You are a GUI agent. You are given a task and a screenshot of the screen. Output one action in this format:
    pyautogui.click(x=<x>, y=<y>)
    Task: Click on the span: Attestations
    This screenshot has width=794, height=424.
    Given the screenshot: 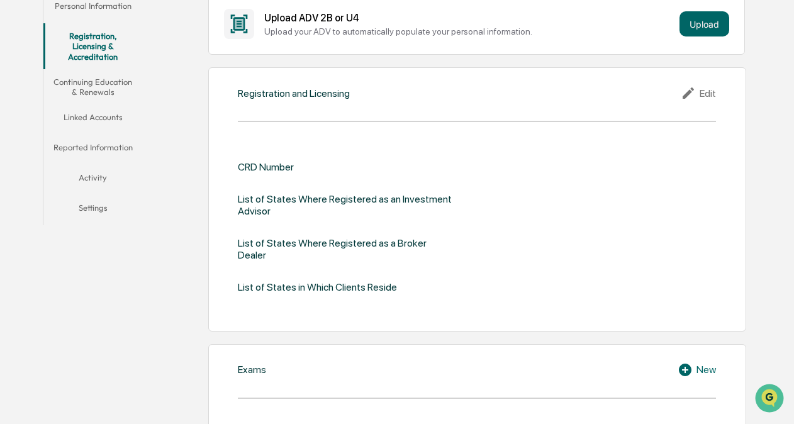 What is the action you would take?
    pyautogui.click(x=130, y=164)
    